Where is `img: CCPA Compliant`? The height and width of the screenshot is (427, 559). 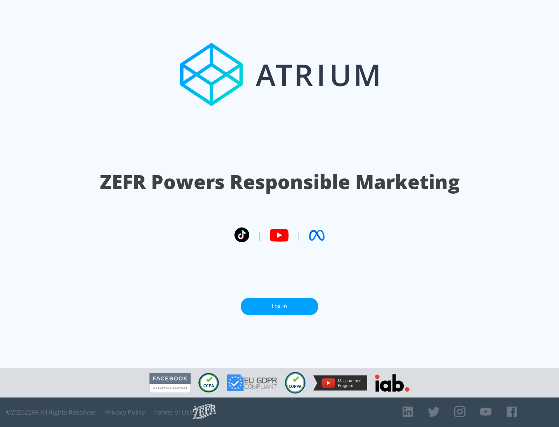
img: CCPA Compliant is located at coordinates (208, 383).